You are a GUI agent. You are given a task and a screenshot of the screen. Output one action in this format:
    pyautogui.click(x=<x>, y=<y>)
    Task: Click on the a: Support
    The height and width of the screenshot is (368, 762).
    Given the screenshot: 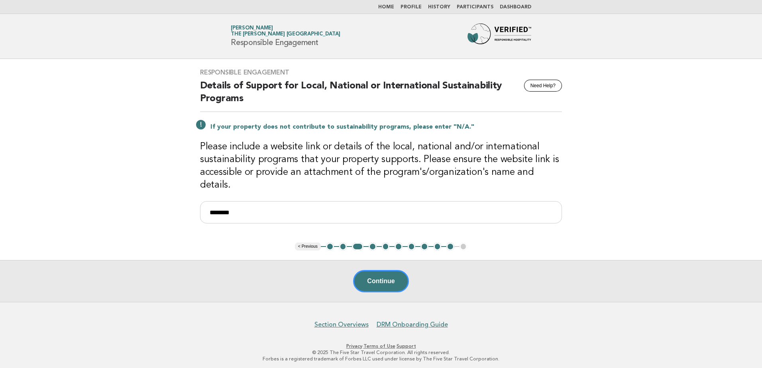 What is the action you would take?
    pyautogui.click(x=406, y=347)
    